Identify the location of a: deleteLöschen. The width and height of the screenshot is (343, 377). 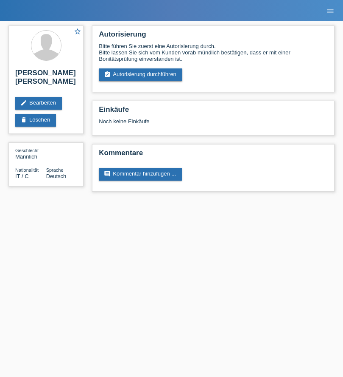
(36, 120).